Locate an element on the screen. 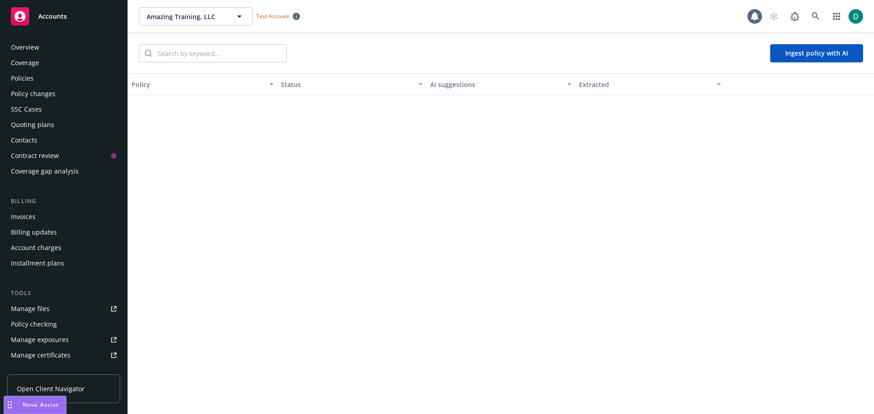 Image resolution: width=874 pixels, height=414 pixels. a: Coverage gap analysis is located at coordinates (64, 171).